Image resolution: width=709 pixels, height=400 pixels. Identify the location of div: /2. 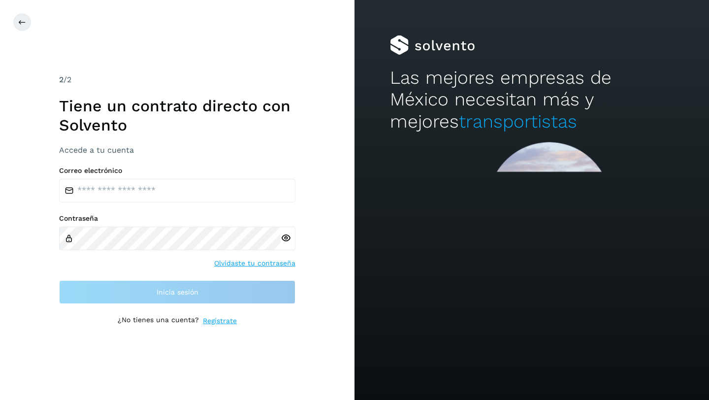
(177, 80).